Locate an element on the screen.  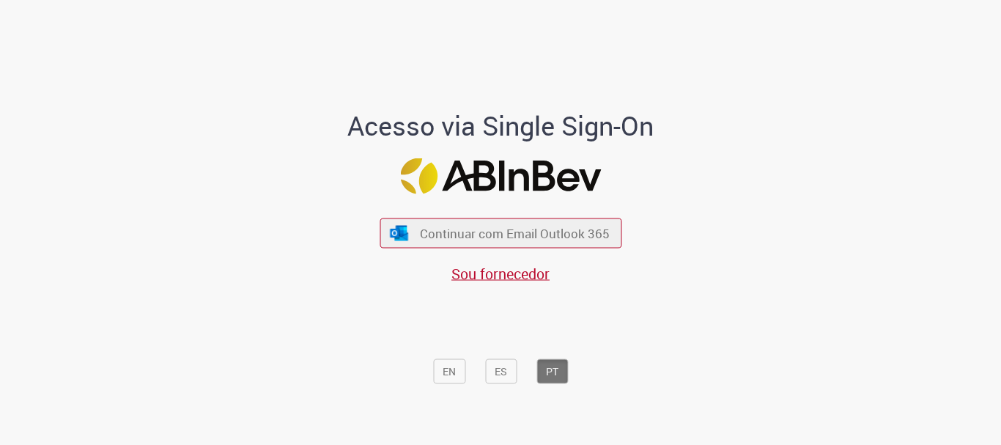
button: EN is located at coordinates (449, 372).